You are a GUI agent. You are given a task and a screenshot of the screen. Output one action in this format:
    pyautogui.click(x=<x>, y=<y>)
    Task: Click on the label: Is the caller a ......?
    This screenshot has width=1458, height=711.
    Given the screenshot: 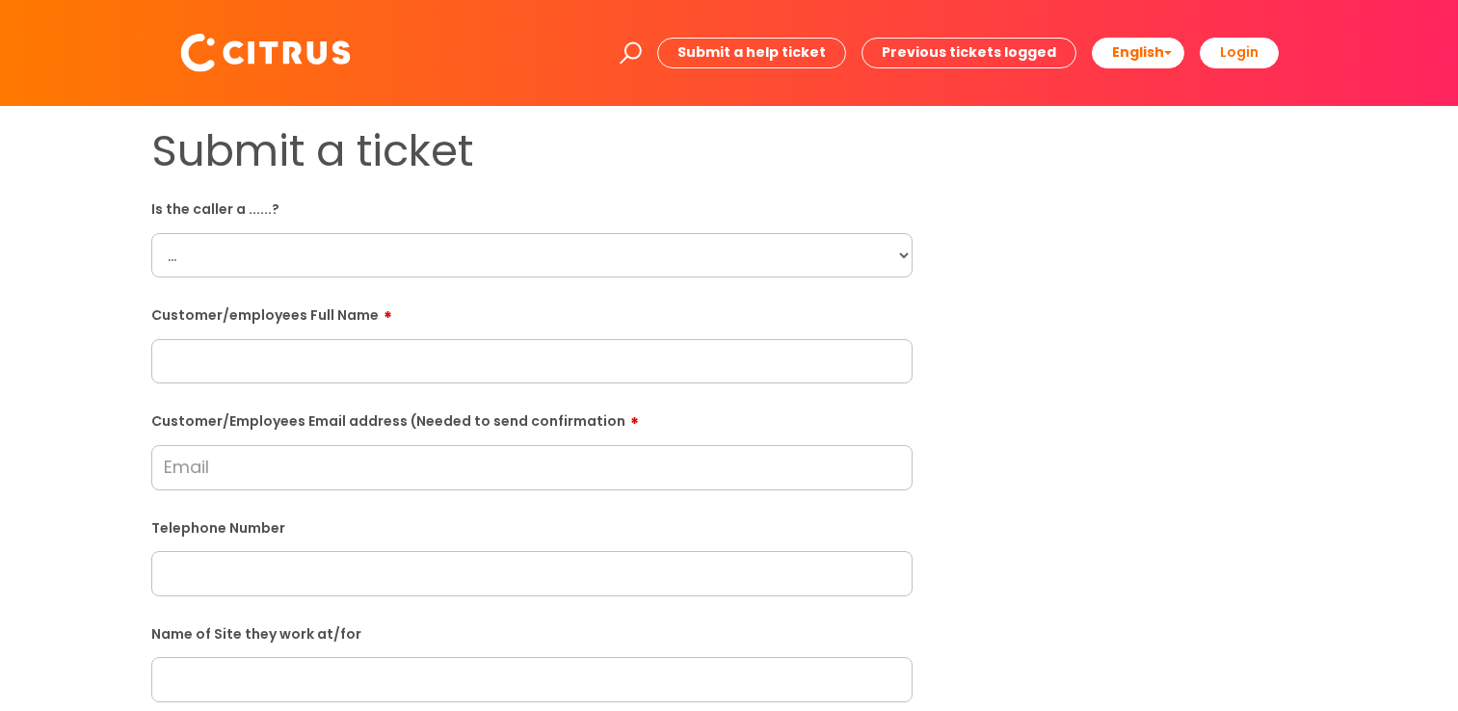 What is the action you would take?
    pyautogui.click(x=532, y=207)
    